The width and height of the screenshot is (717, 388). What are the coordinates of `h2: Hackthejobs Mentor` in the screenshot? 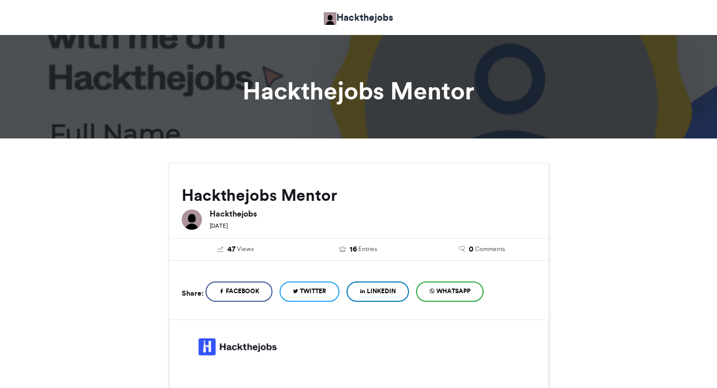 It's located at (359, 195).